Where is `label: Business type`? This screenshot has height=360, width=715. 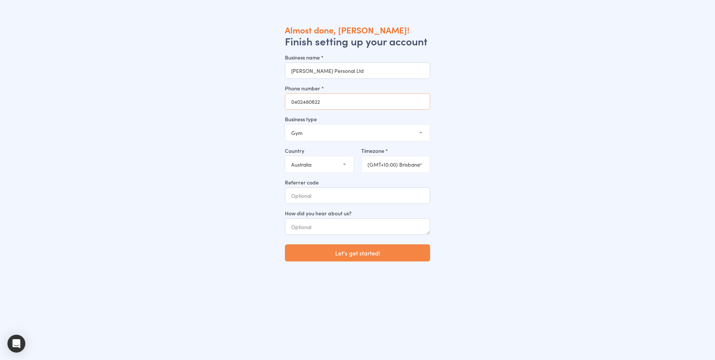 label: Business type is located at coordinates (357, 119).